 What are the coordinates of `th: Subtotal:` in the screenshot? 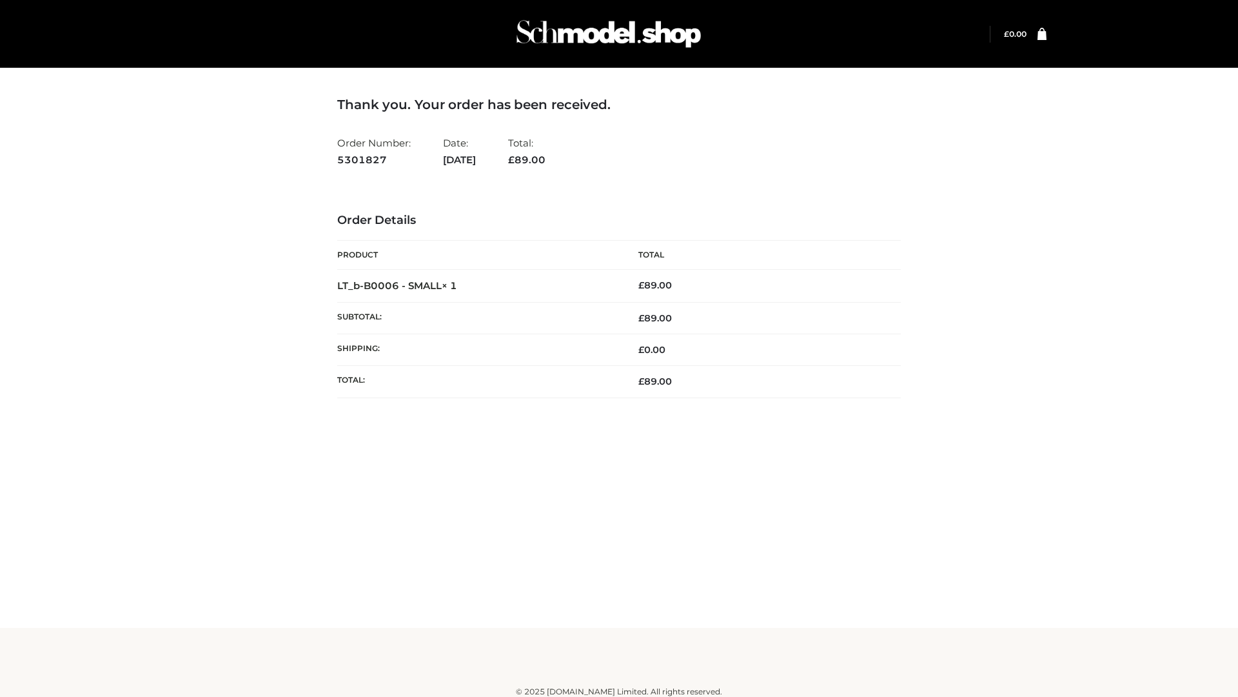 It's located at (478, 317).